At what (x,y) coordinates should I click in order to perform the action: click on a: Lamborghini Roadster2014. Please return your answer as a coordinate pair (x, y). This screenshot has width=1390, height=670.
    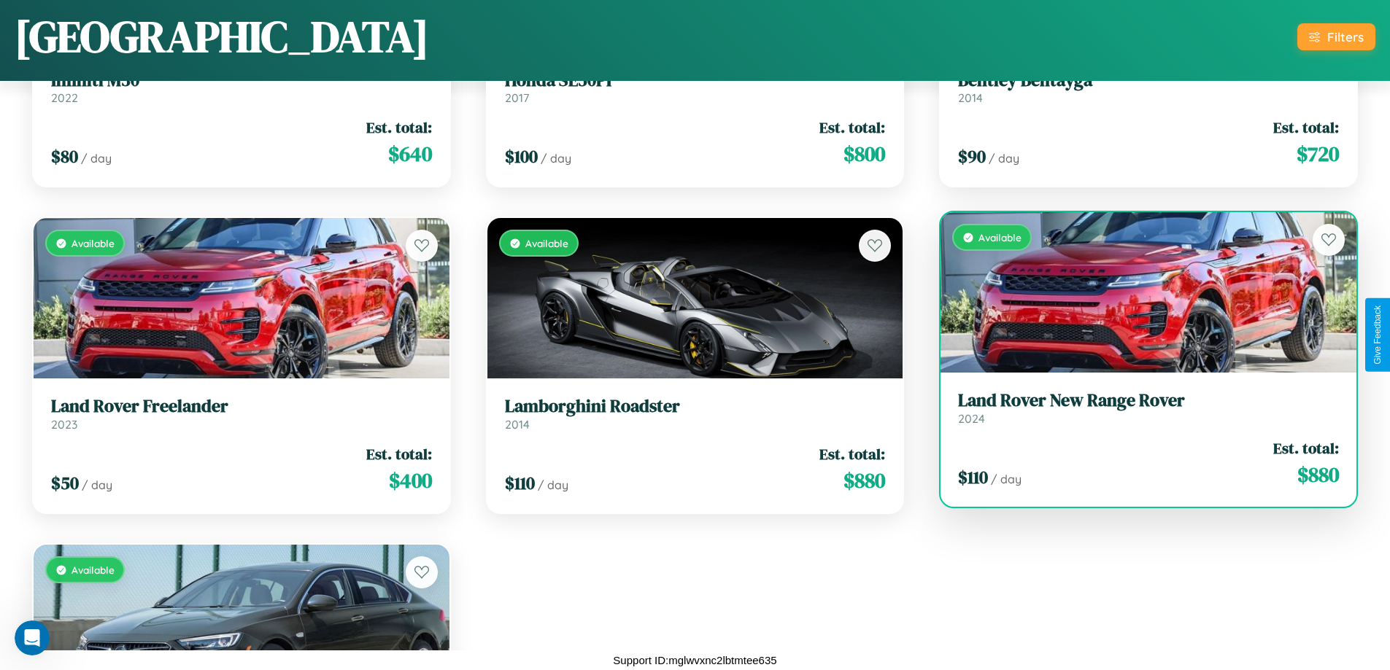
    Looking at the image, I should click on (695, 414).